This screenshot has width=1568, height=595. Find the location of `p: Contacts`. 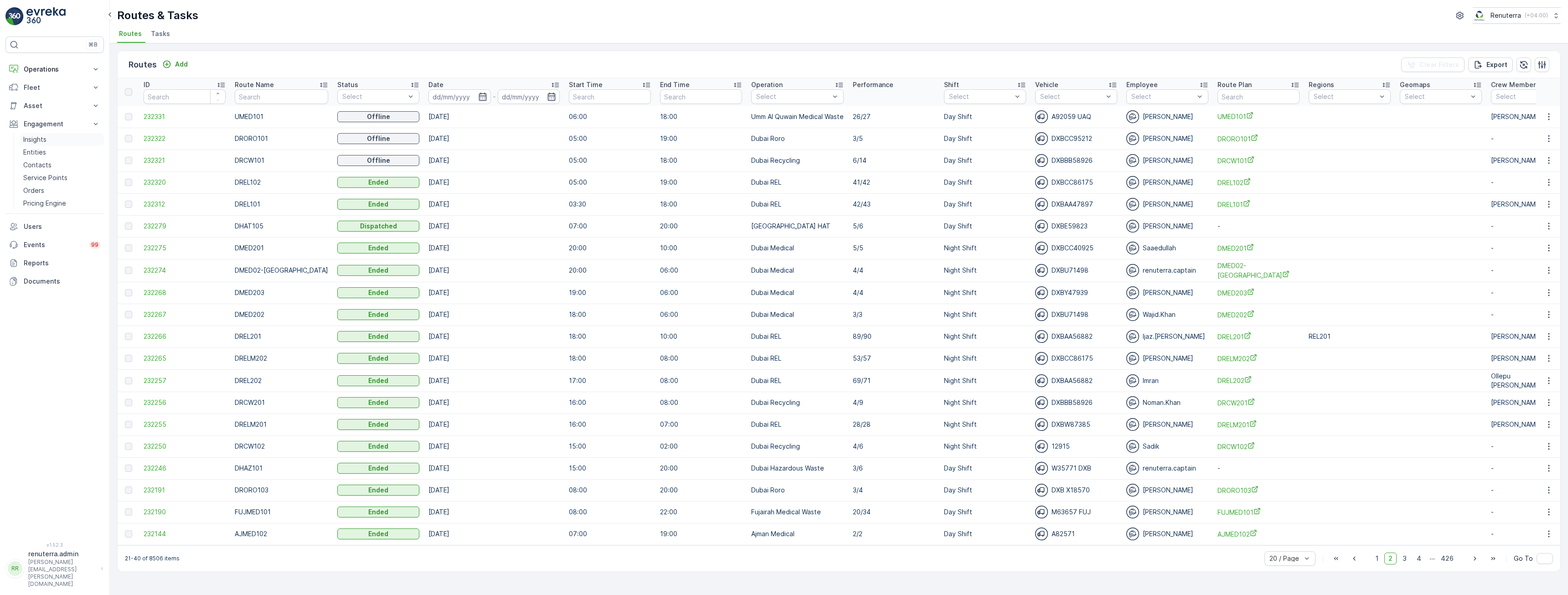

p: Contacts is located at coordinates (37, 165).